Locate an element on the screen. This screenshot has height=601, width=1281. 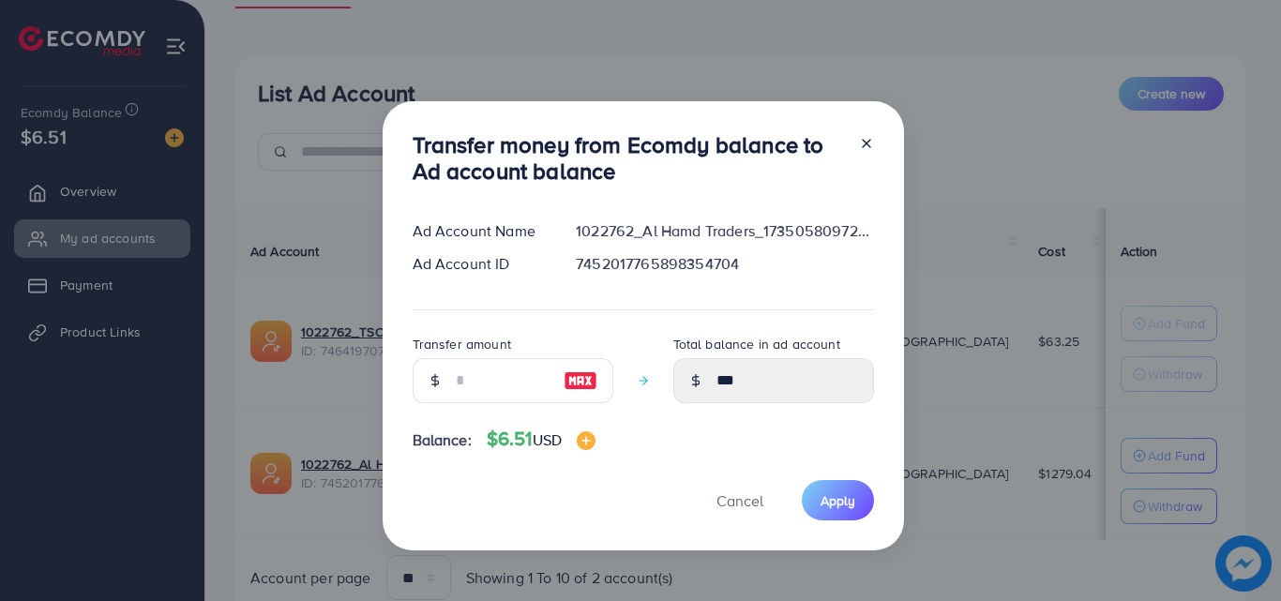
div: Ad Account ID is located at coordinates (479, 264).